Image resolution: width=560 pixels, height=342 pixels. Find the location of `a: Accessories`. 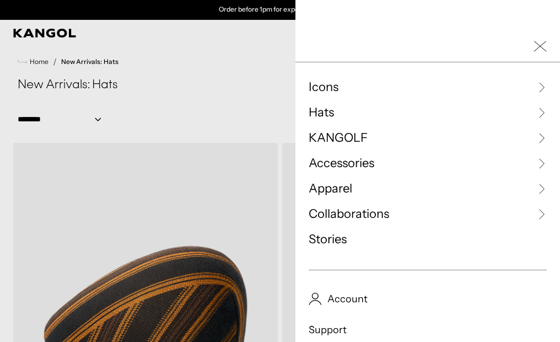

a: Accessories is located at coordinates (427, 163).